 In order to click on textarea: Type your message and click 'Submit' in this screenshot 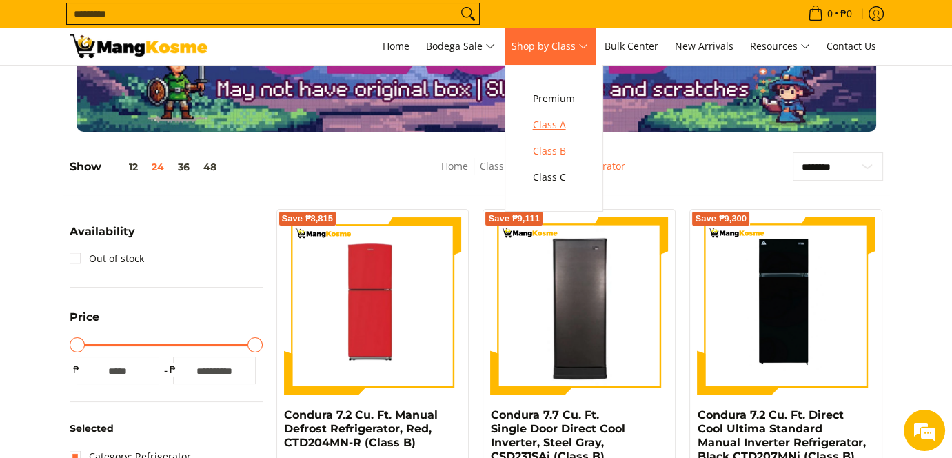, I will do `click(134, 332)`.